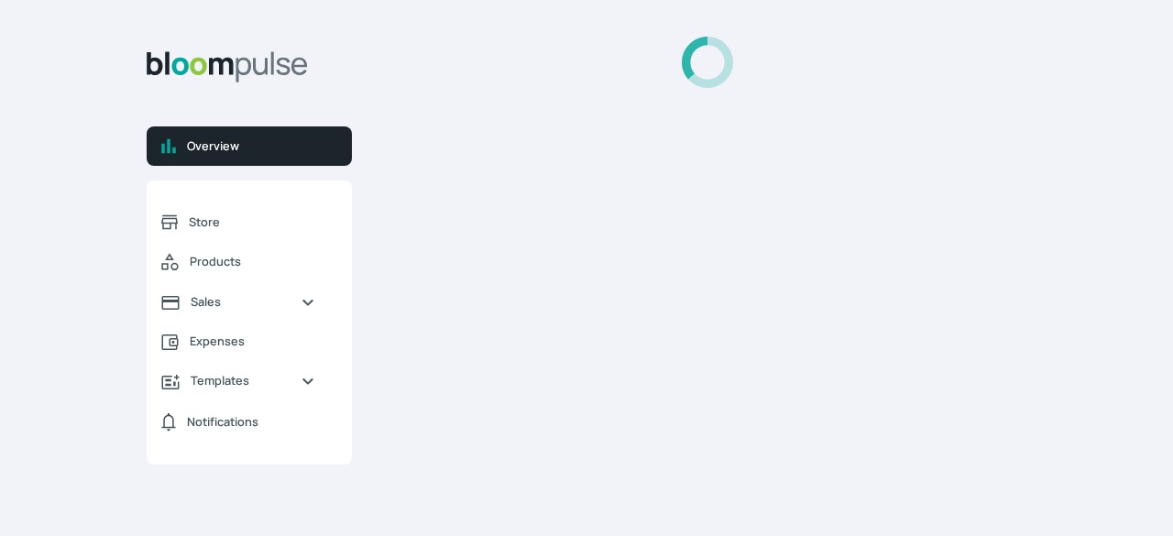  I want to click on span: Sales, so click(238, 302).